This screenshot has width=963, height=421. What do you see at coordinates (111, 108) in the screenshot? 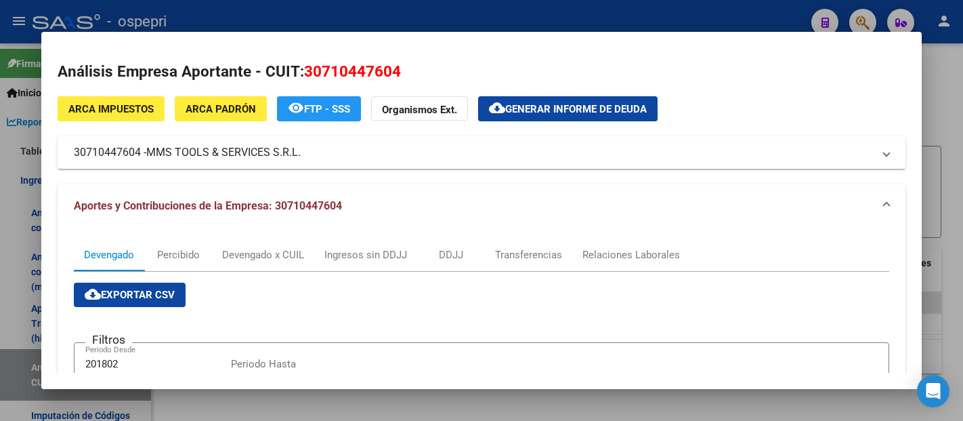
I see `button: ARCA Impuestos` at bounding box center [111, 108].